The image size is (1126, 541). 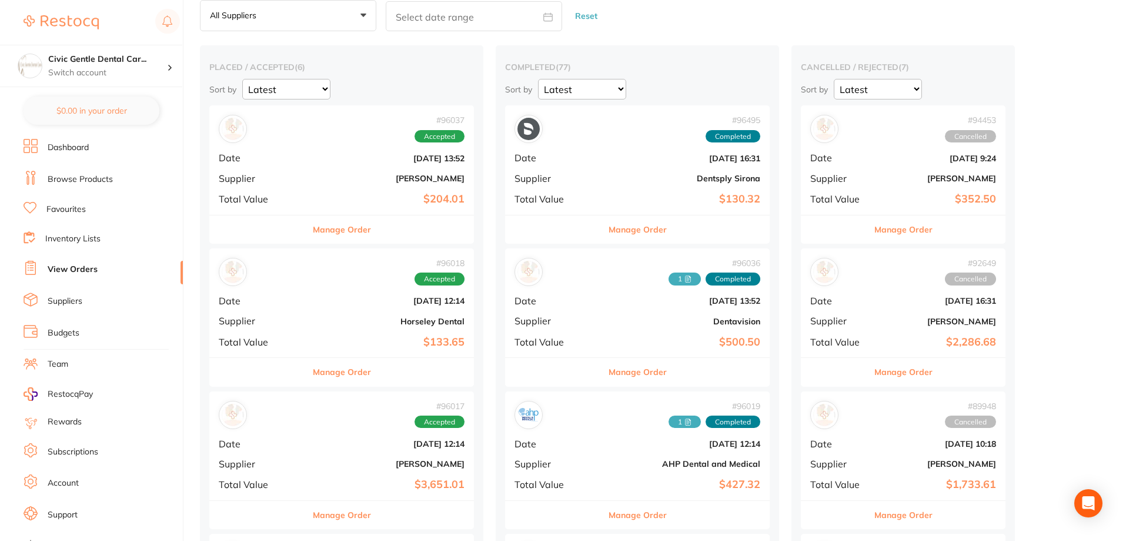 I want to click on a: Suppliers, so click(x=65, y=301).